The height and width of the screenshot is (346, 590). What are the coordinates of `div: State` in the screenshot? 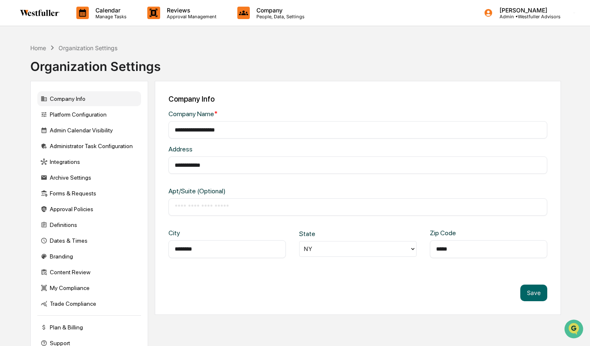 It's located at (325, 234).